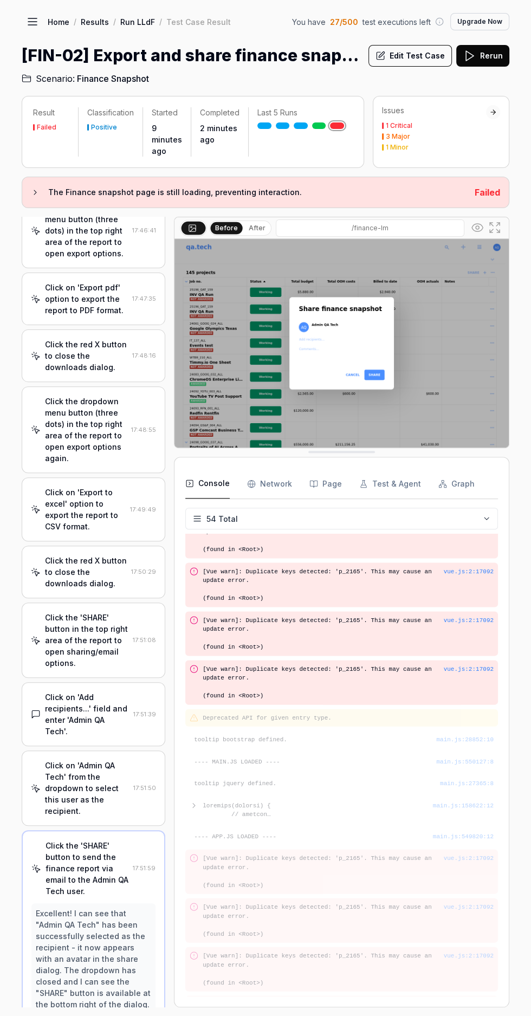 Image resolution: width=531 pixels, height=1016 pixels. I want to click on a: Run LLdF, so click(138, 22).